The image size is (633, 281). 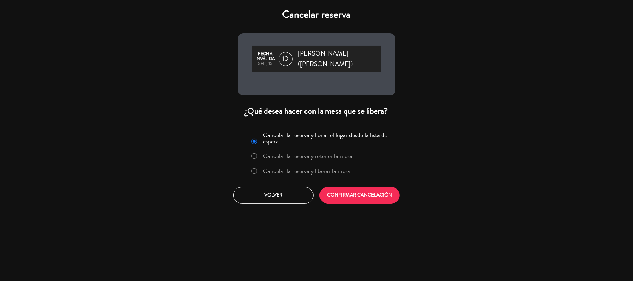 What do you see at coordinates (317, 111) in the screenshot?
I see `div: ¿Qué desea hacer con la mesa que se libera?` at bounding box center [317, 111].